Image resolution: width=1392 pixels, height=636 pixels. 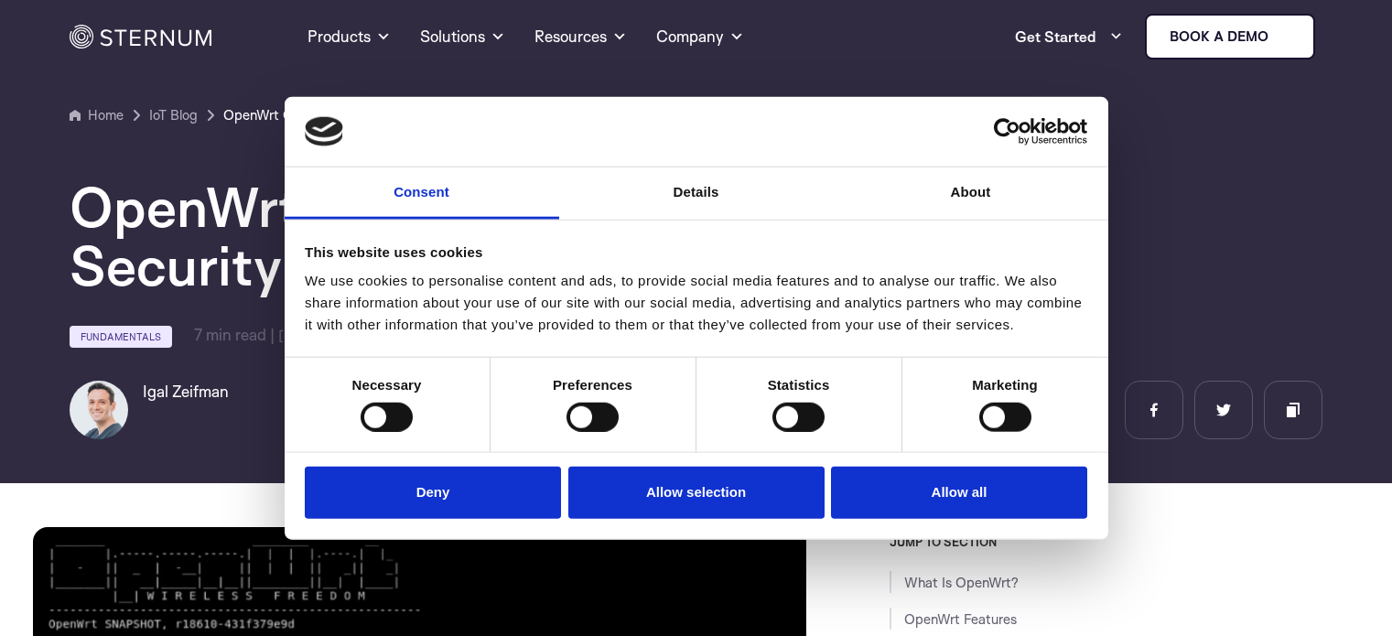 I want to click on img: sternum iot, so click(x=1283, y=37).